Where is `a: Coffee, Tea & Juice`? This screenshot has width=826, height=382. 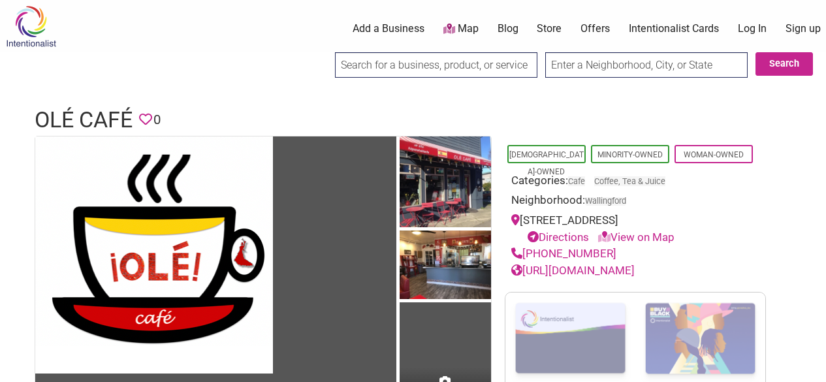 a: Coffee, Tea & Juice is located at coordinates (630, 181).